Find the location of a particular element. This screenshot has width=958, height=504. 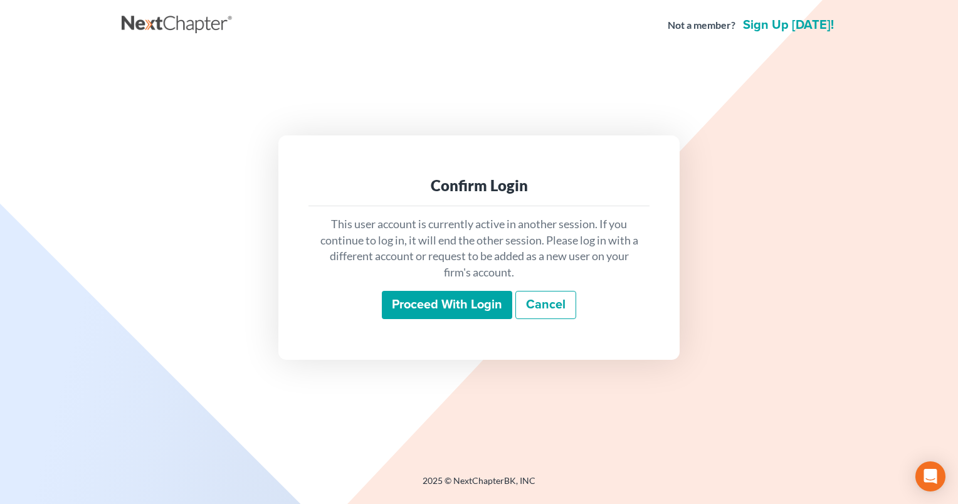

input: Proceed with login is located at coordinates (447, 305).